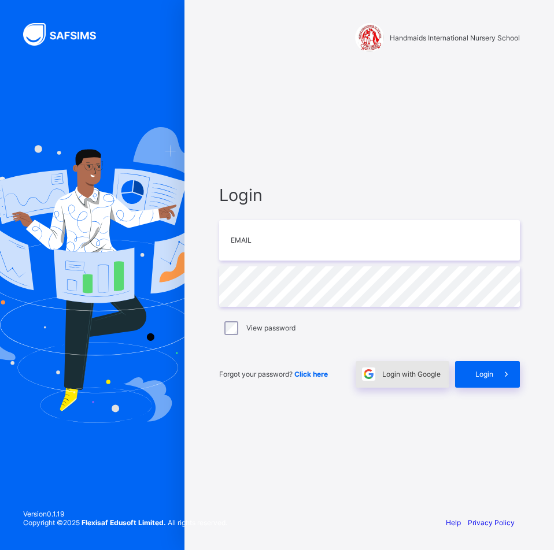  Describe the element at coordinates (270, 328) in the screenshot. I see `label: View password` at that location.